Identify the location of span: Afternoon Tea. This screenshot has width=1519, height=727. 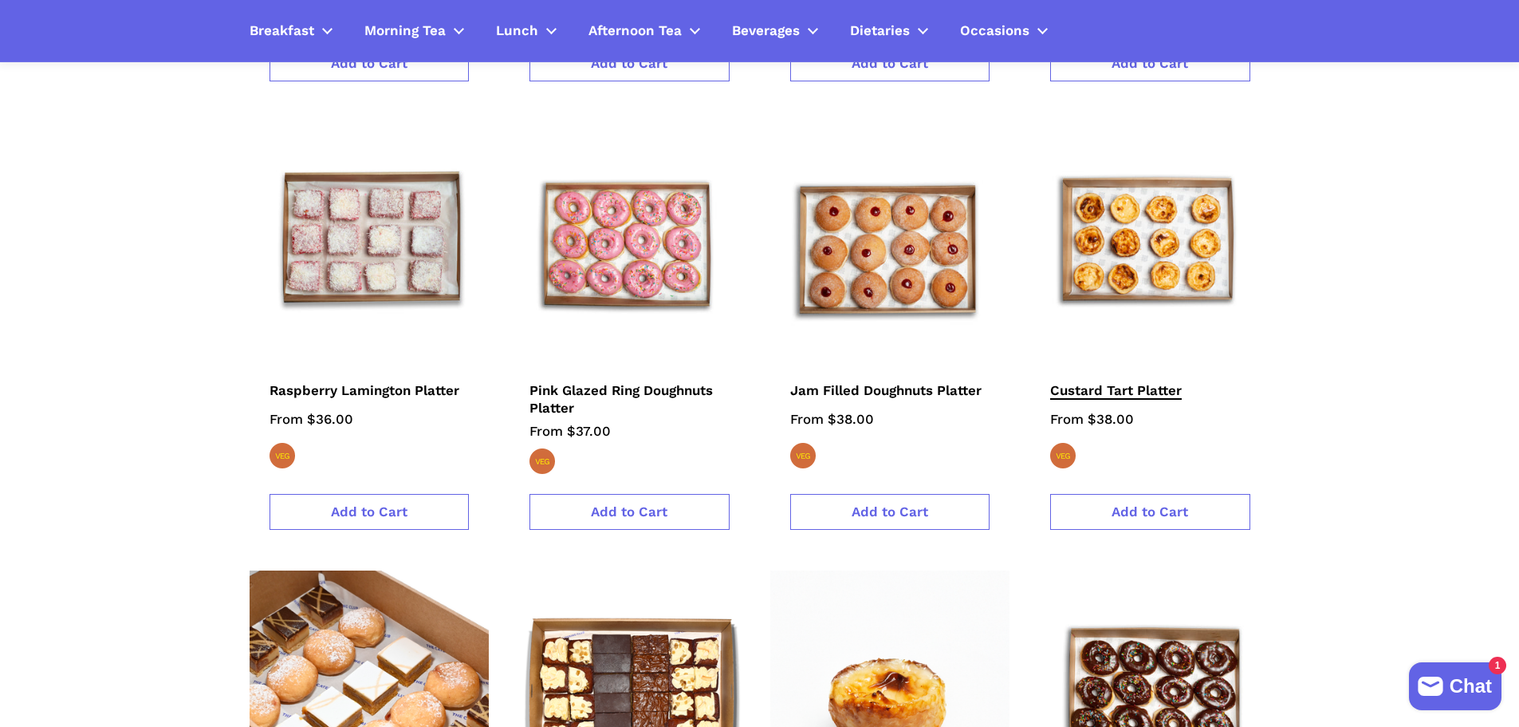
(635, 31).